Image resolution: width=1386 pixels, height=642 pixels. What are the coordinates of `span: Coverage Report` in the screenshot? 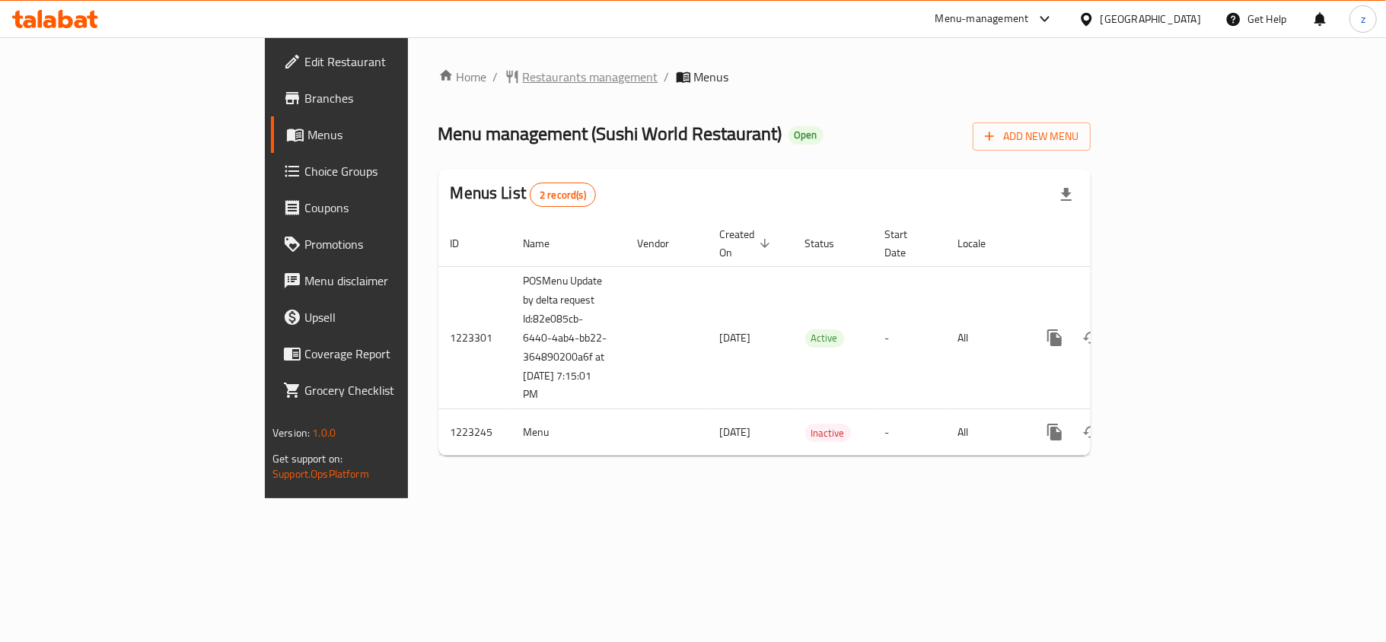 It's located at (394, 354).